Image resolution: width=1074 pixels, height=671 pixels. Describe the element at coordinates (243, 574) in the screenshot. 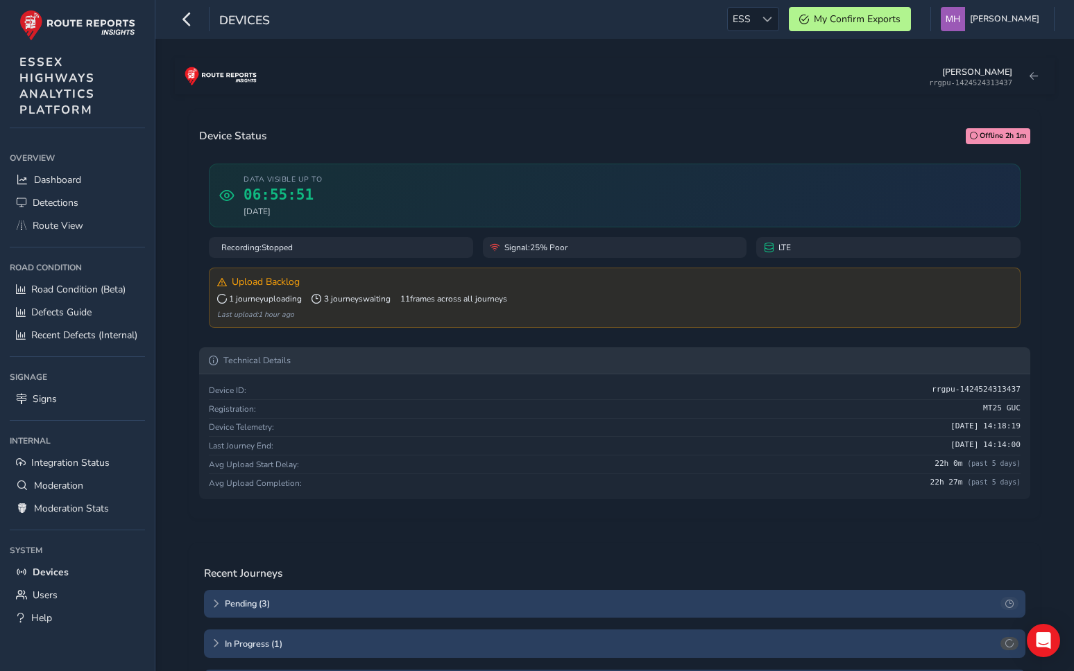

I see `h3: Recent Journeys` at that location.